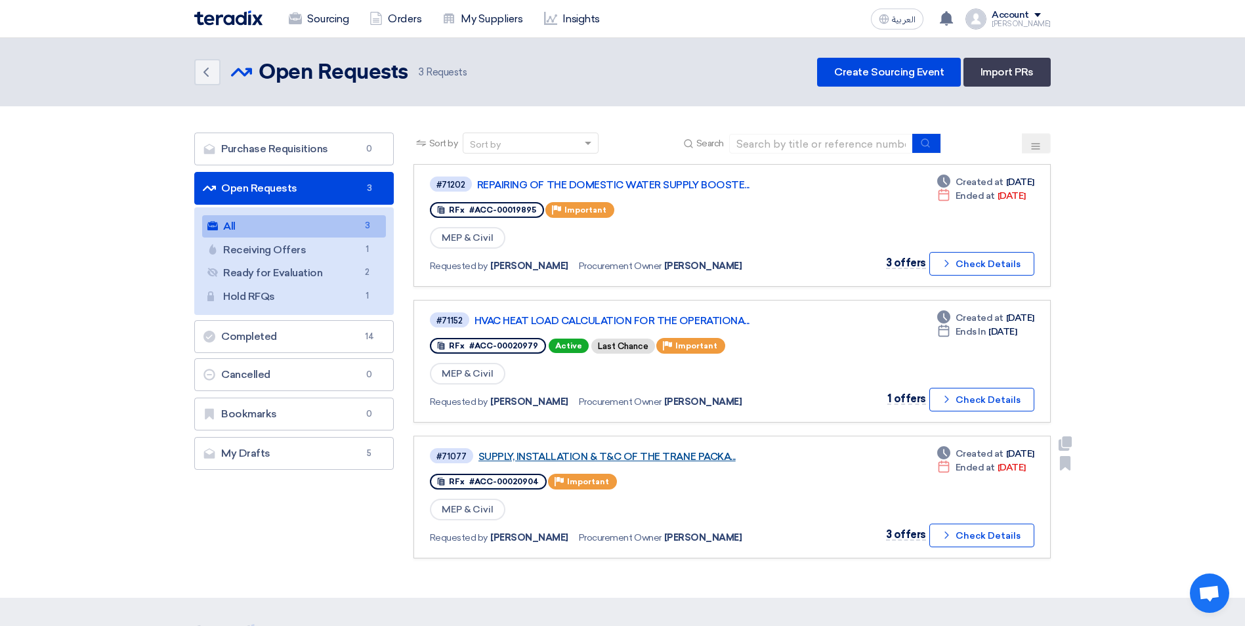 The width and height of the screenshot is (1245, 626). Describe the element at coordinates (368, 272) in the screenshot. I see `span: 2` at that location.